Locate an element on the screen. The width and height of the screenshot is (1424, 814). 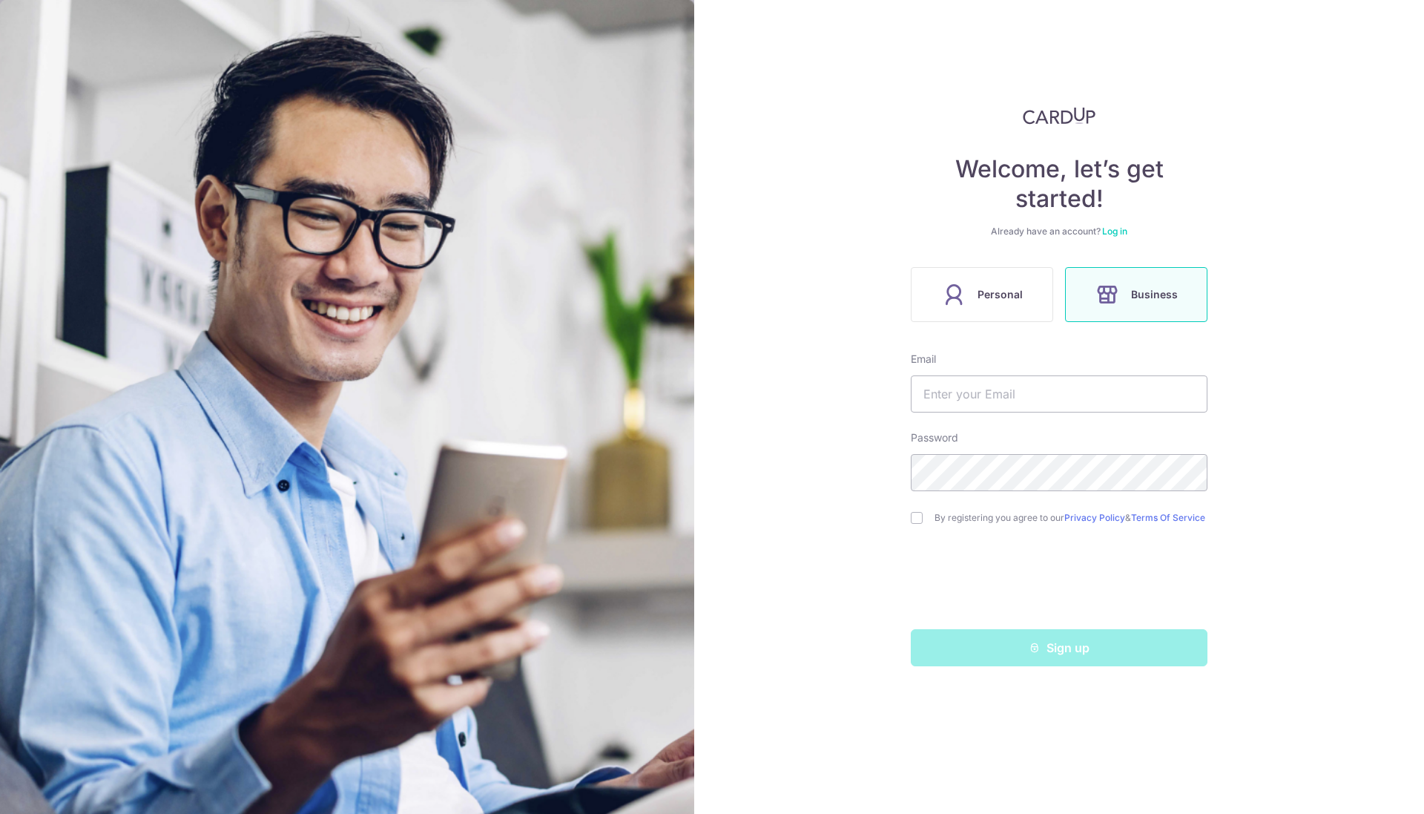
h4: Welcome, let’s get started! is located at coordinates (1059, 184).